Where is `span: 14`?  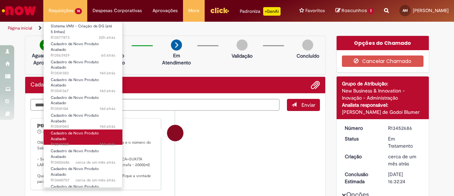 span: 14 is located at coordinates (78, 11).